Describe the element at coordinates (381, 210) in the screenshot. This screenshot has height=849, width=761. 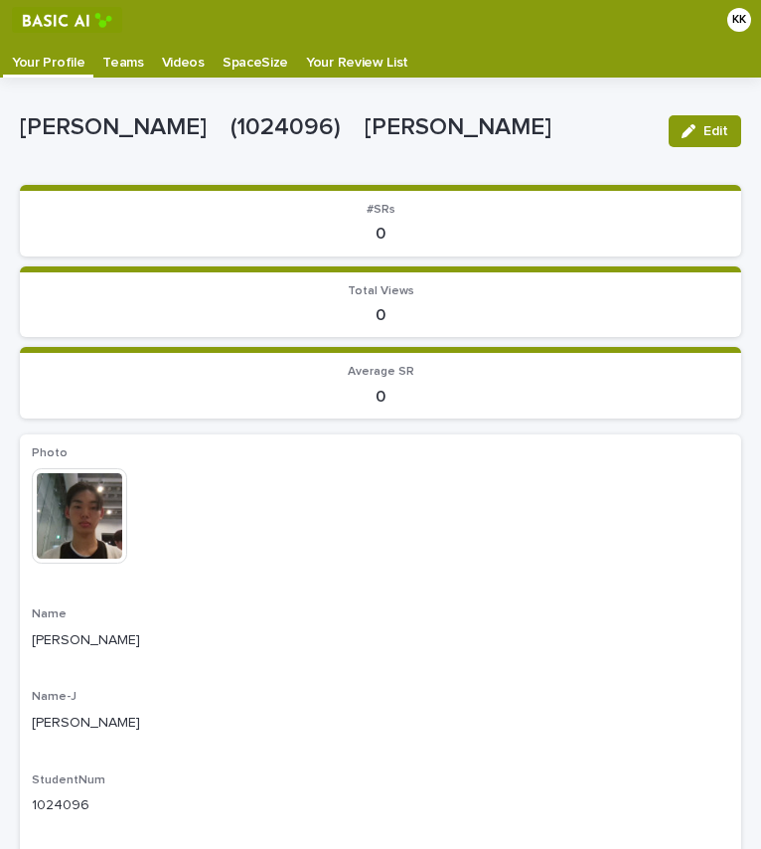
I see `span: #SRs` at that location.